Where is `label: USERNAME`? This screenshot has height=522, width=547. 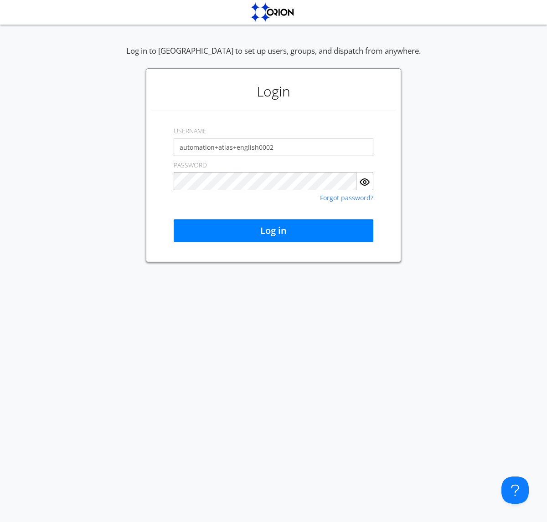 label: USERNAME is located at coordinates (190, 131).